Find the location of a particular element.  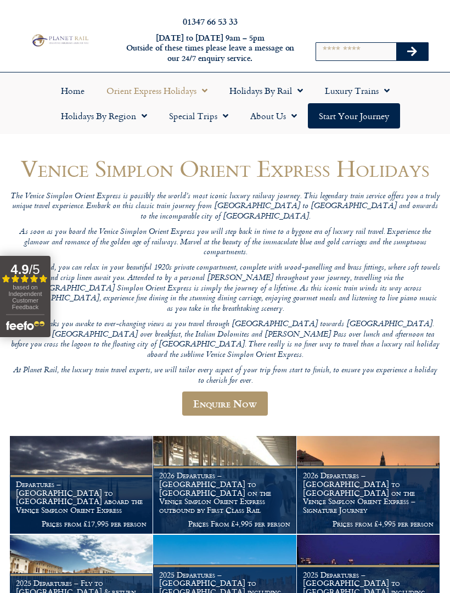

p: The Venice Simplon Orient Express is possibly the world’s most iconic luxury railway journey. Thi... is located at coordinates (225, 207).